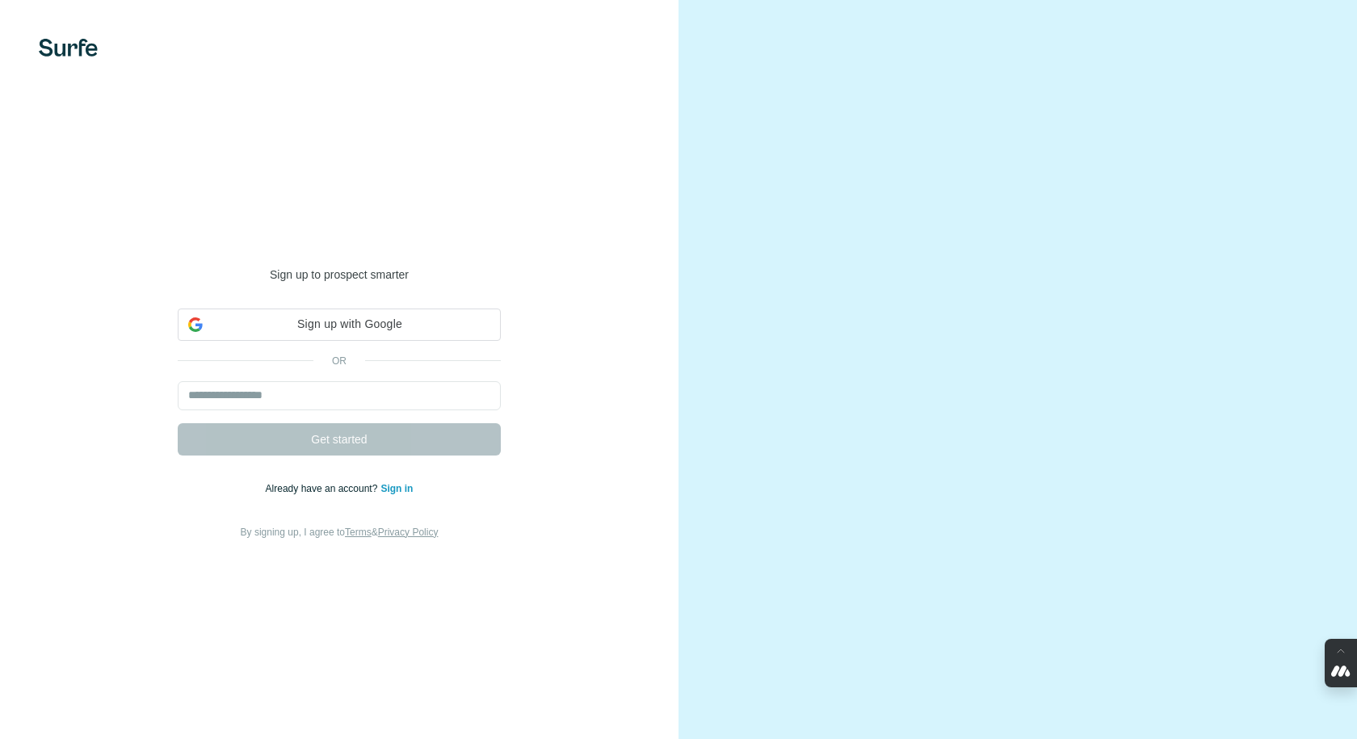  What do you see at coordinates (339, 275) in the screenshot?
I see `p: Sign up to prospect smarter` at bounding box center [339, 275].